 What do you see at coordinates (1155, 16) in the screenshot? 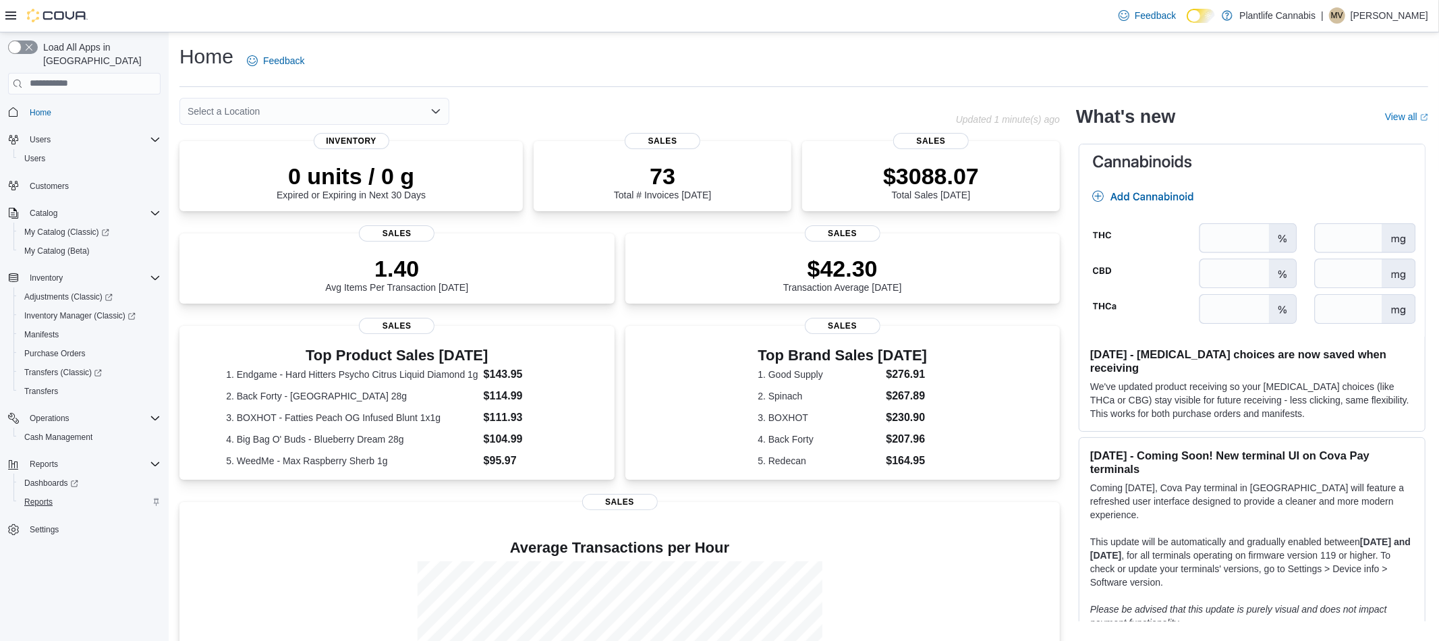
I see `span: Feedback` at bounding box center [1155, 16].